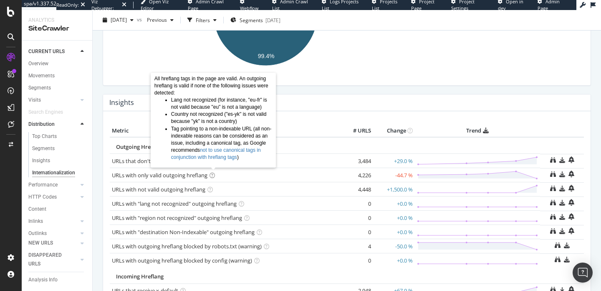 The image size is (601, 291). What do you see at coordinates (68, 5) in the screenshot?
I see `div: ReadOnly:` at bounding box center [68, 5].